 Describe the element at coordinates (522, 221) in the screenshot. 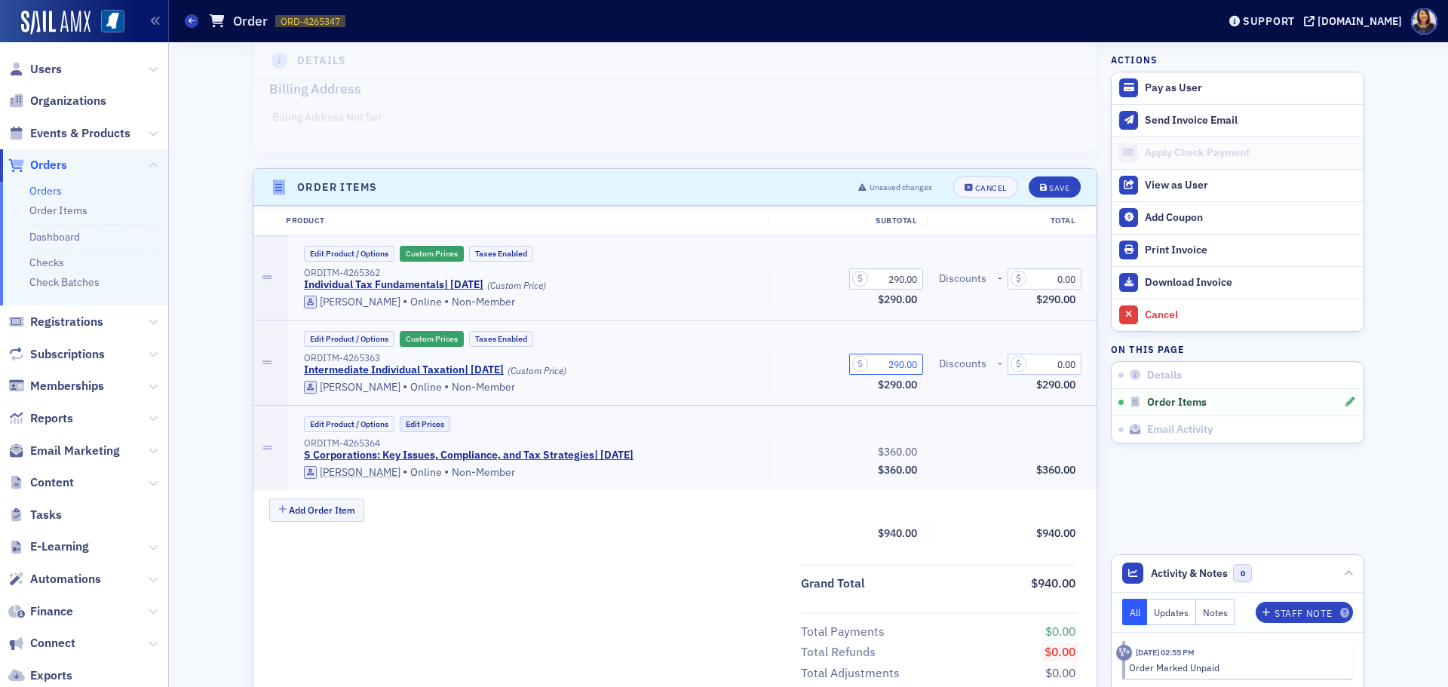

I see `div: Product` at that location.